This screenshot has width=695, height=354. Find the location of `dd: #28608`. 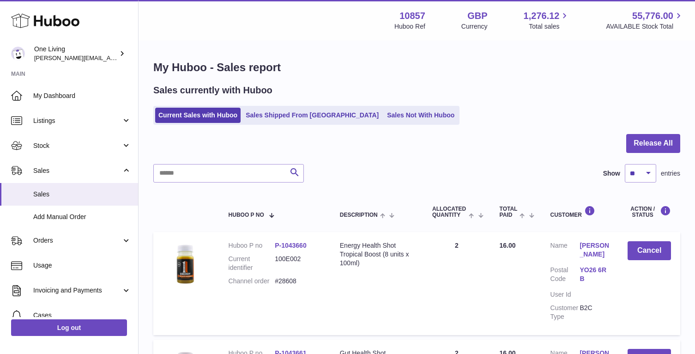

dd: #28608 is located at coordinates (298, 281).